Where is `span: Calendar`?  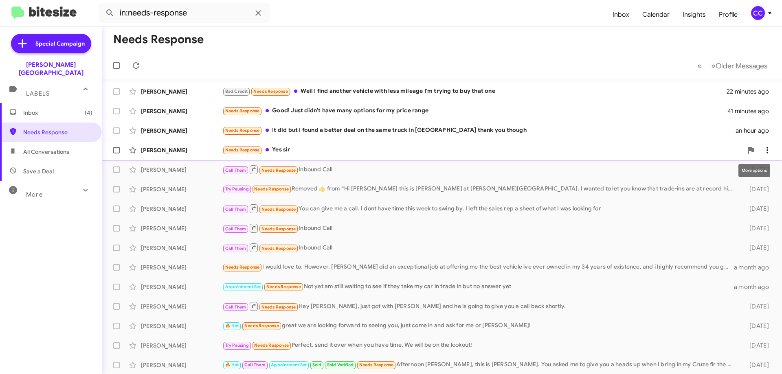 span: Calendar is located at coordinates (655, 15).